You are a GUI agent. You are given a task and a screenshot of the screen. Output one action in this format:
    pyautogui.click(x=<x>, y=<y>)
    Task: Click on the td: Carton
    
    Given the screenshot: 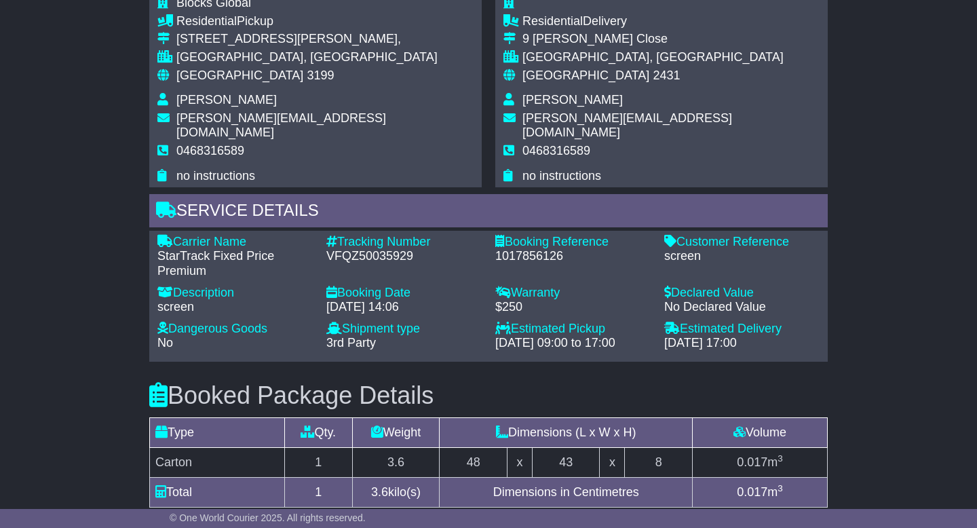 What is the action you would take?
    pyautogui.click(x=217, y=462)
    